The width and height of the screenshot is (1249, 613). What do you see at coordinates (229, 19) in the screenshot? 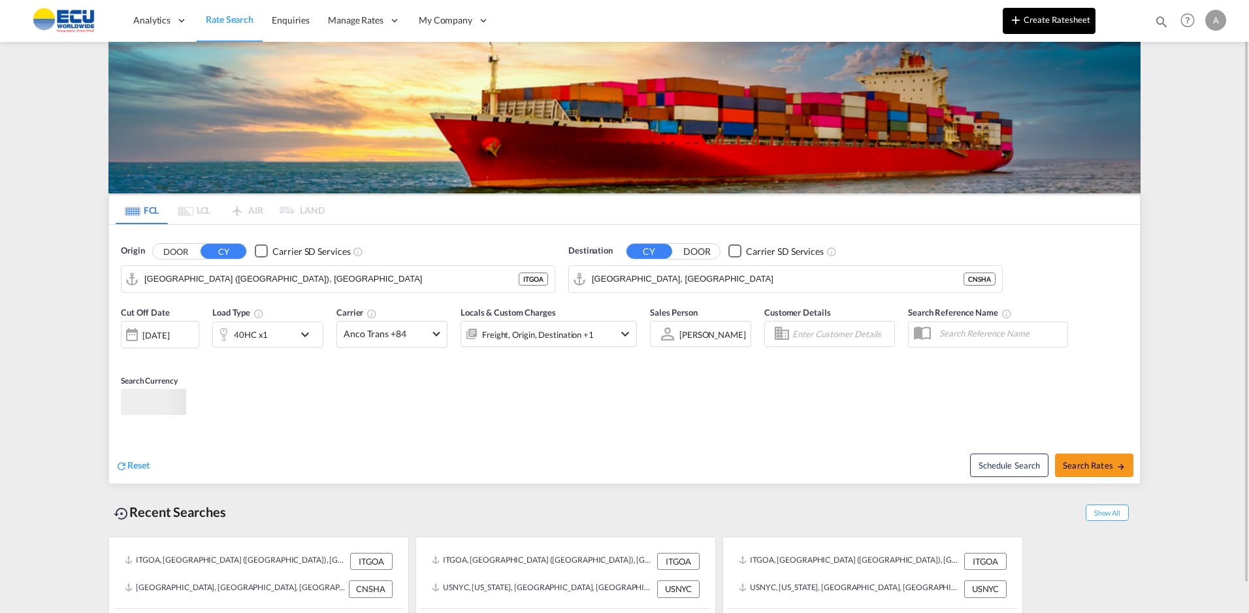
I see `span: Rate Search` at bounding box center [229, 19].